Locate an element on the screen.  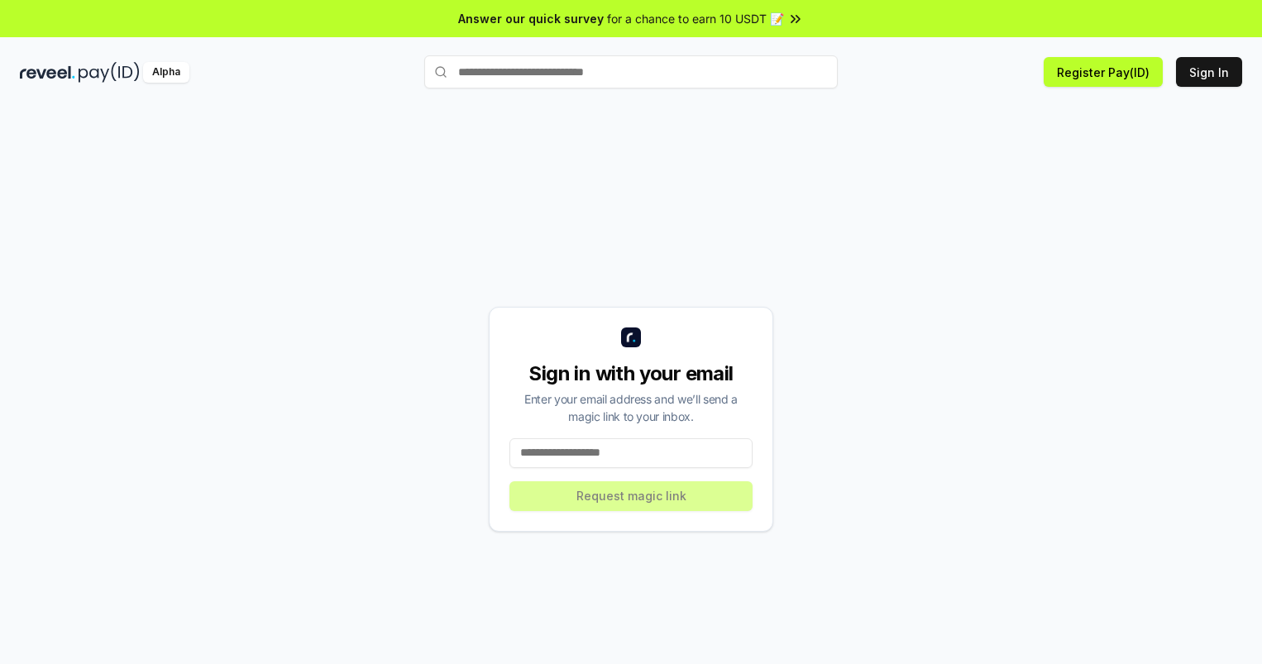
img: pay_id is located at coordinates (109, 72).